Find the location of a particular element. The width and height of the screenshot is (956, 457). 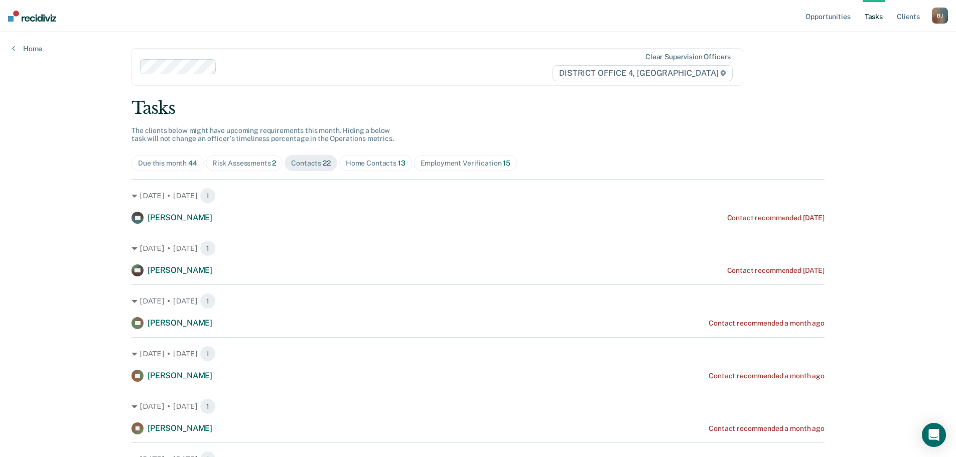

span: The clients below might have upcoming requirements this month. Hiding a below task will not chang... is located at coordinates (263, 135).